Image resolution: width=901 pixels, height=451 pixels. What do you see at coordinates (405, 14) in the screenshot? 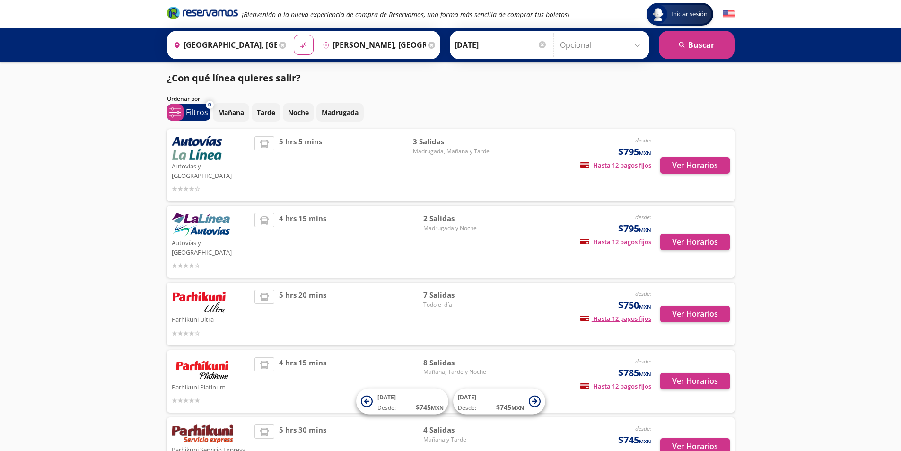
I see `em: ¡Bienvenido a la nueva experiencia de compra de Reservamos, una forma más sencilla de comprar tus...` at bounding box center [405, 14].